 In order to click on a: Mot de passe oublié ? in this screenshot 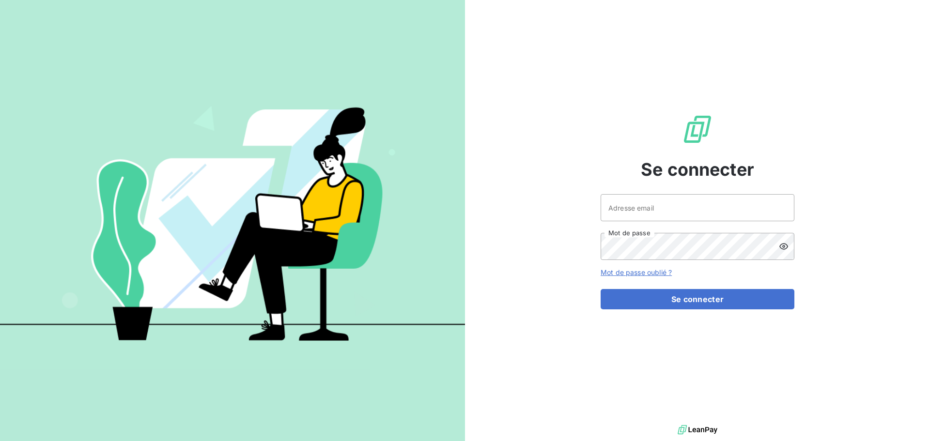, I will do `click(636, 272)`.